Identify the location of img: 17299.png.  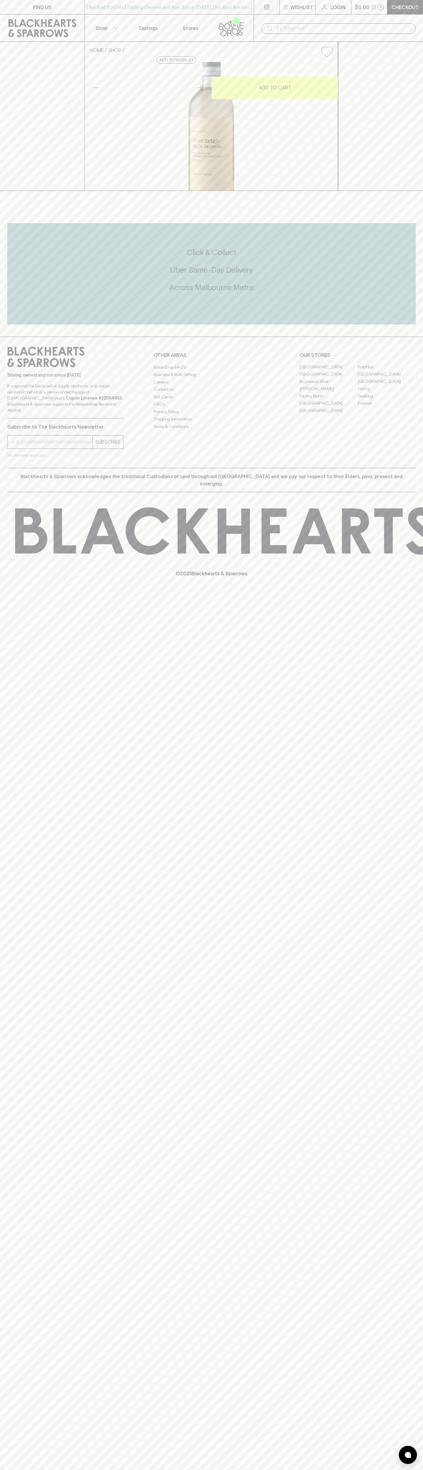
(211, 126).